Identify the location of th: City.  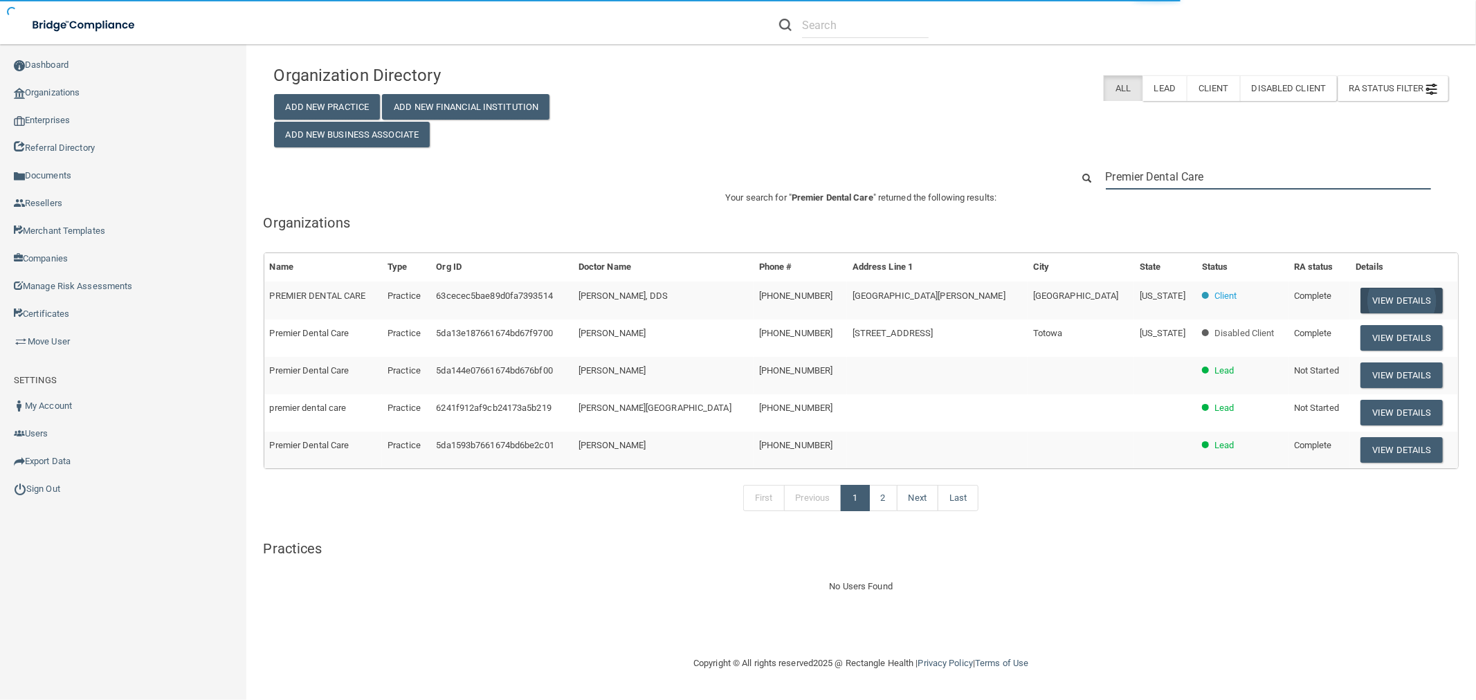
(1081, 267).